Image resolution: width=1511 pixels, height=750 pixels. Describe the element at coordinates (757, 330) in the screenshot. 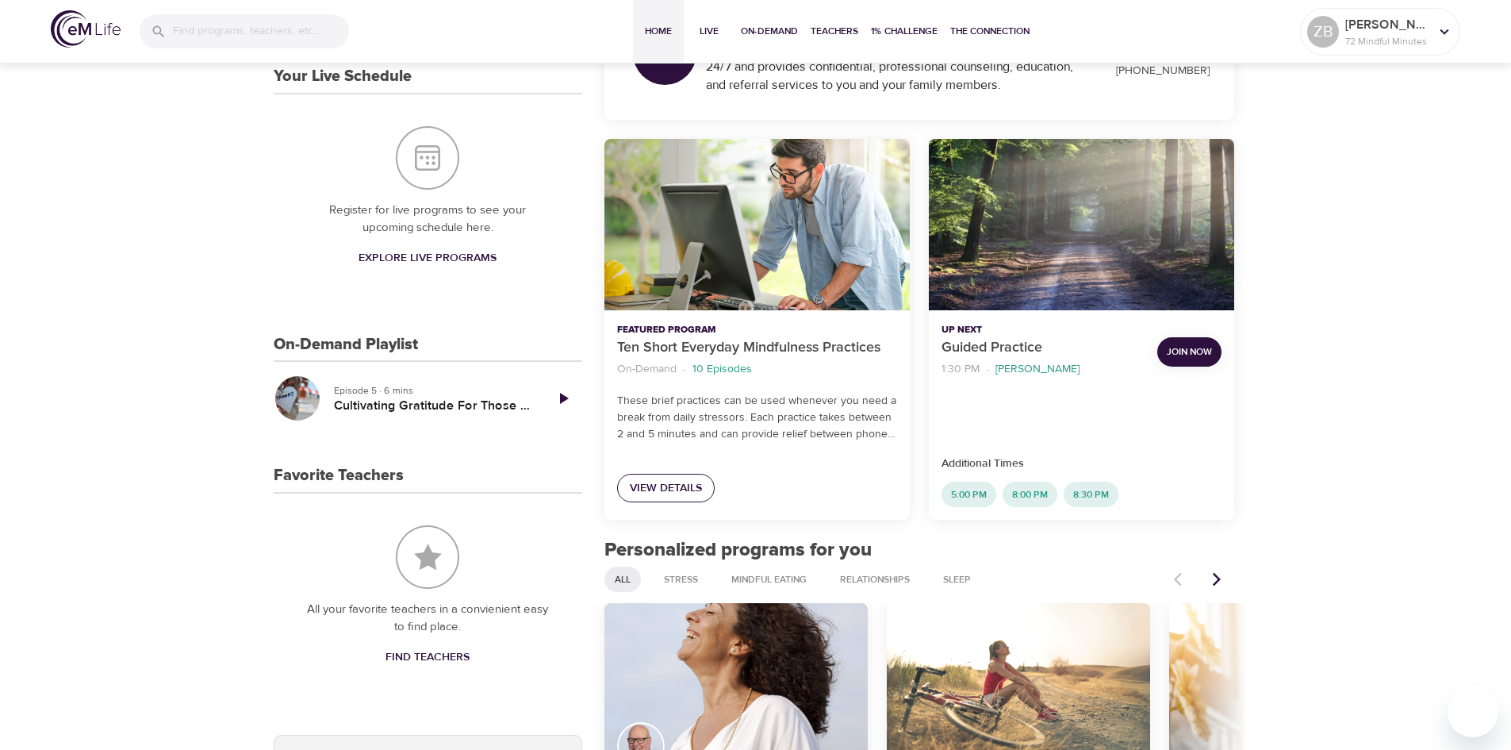

I see `p: Featured Program` at that location.